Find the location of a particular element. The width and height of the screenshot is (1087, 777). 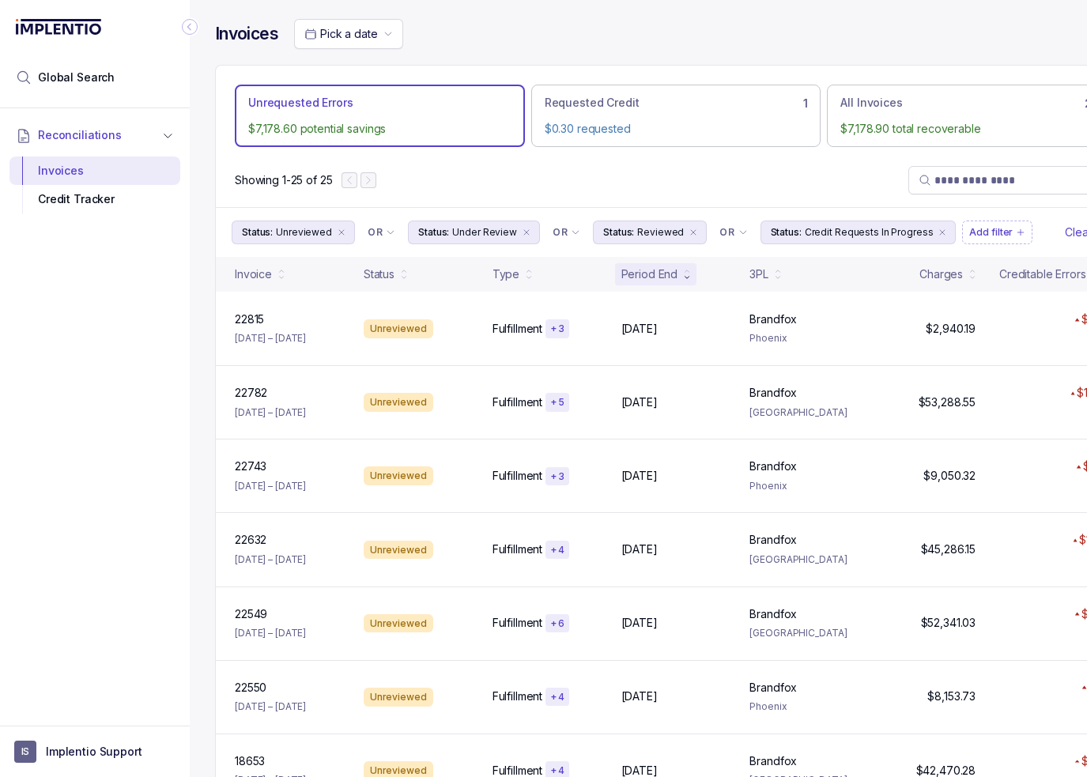

p: 22549 is located at coordinates (250, 614).